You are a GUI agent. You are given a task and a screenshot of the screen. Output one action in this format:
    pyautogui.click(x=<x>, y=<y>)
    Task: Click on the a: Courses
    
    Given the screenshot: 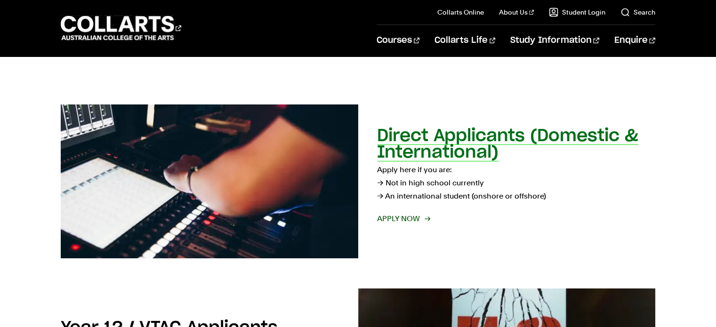 What is the action you would take?
    pyautogui.click(x=398, y=40)
    